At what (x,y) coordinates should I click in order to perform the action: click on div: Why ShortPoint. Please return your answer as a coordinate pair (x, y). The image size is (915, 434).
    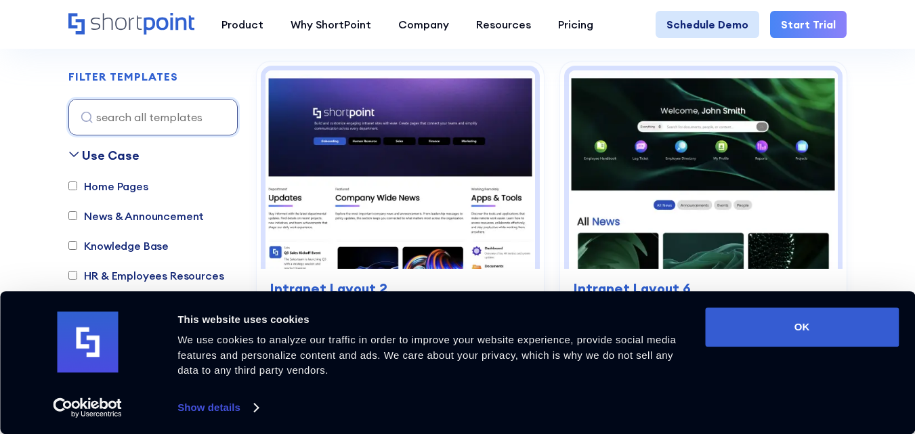
    Looking at the image, I should click on (331, 24).